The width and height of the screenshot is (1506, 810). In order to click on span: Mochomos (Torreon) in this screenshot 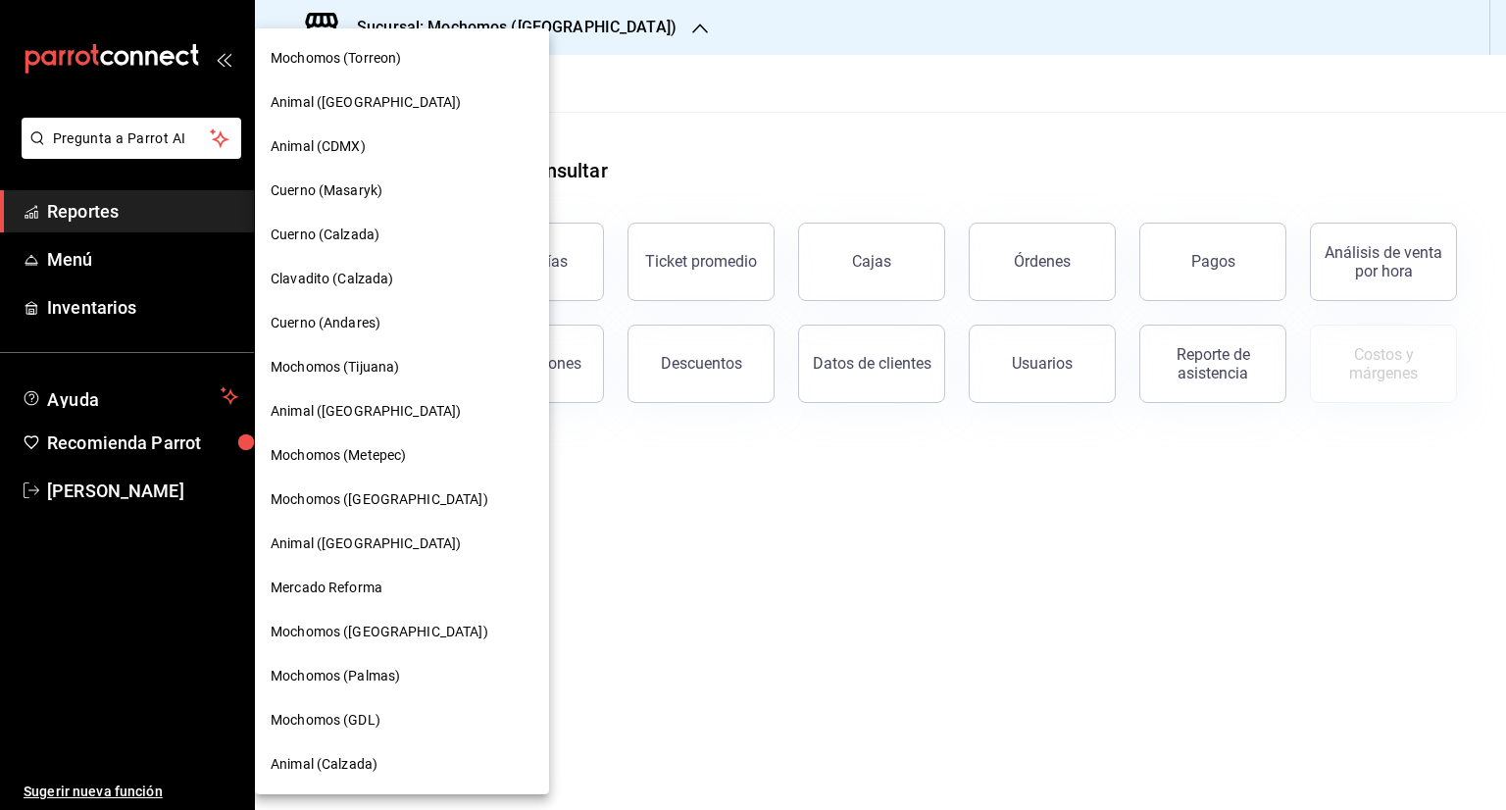, I will do `click(335, 58)`.